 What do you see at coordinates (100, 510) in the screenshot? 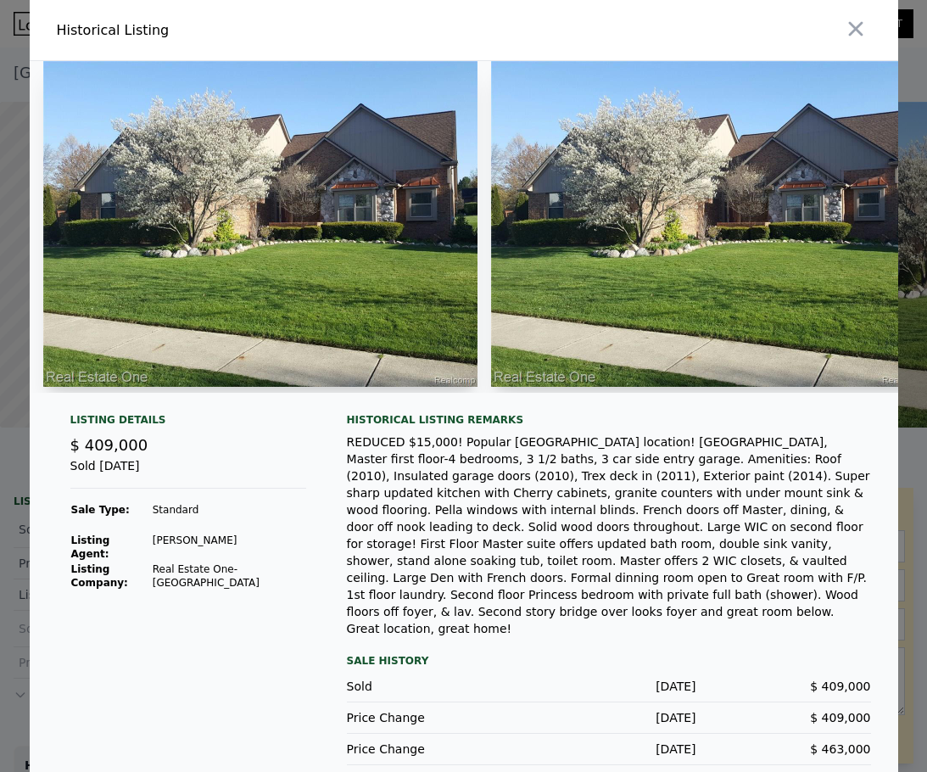
I see `strong: Sale Type:` at bounding box center [100, 510].